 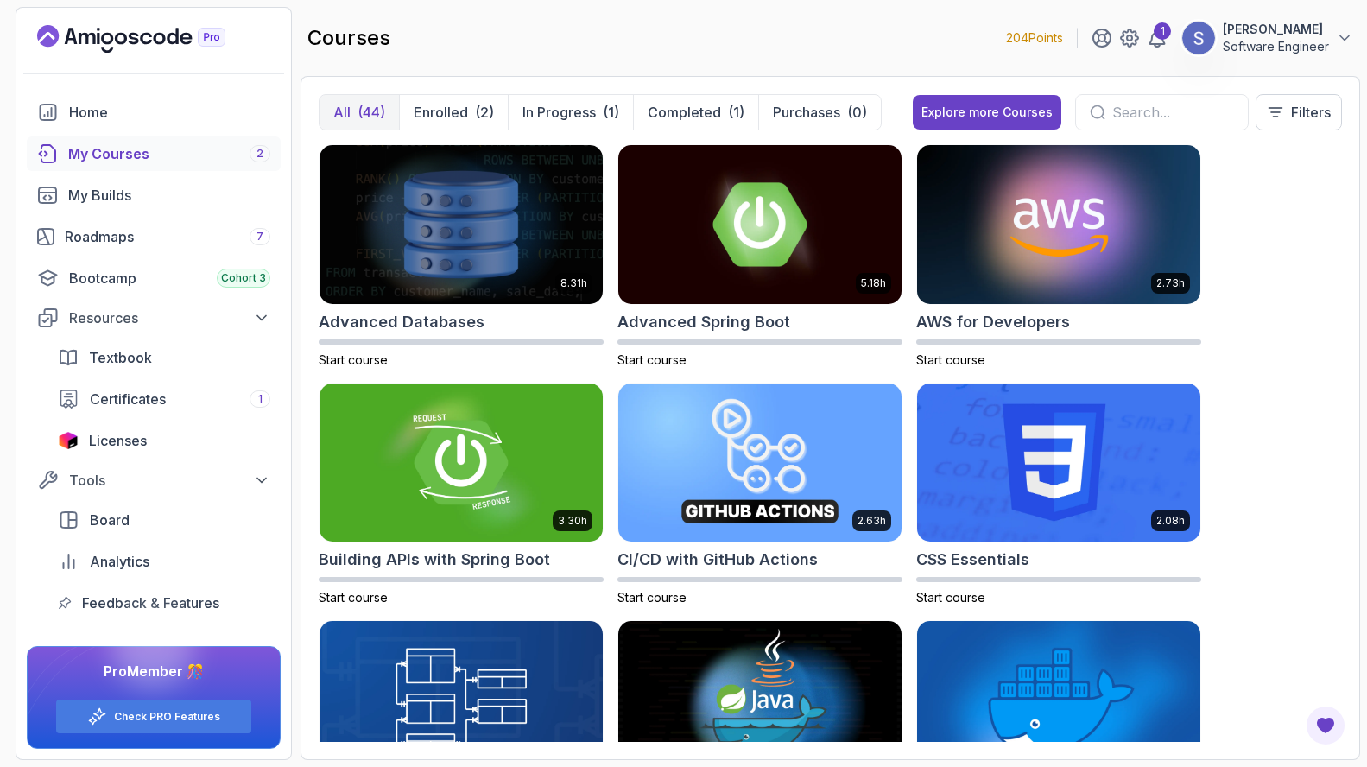 I want to click on button: Completed(1), so click(x=695, y=112).